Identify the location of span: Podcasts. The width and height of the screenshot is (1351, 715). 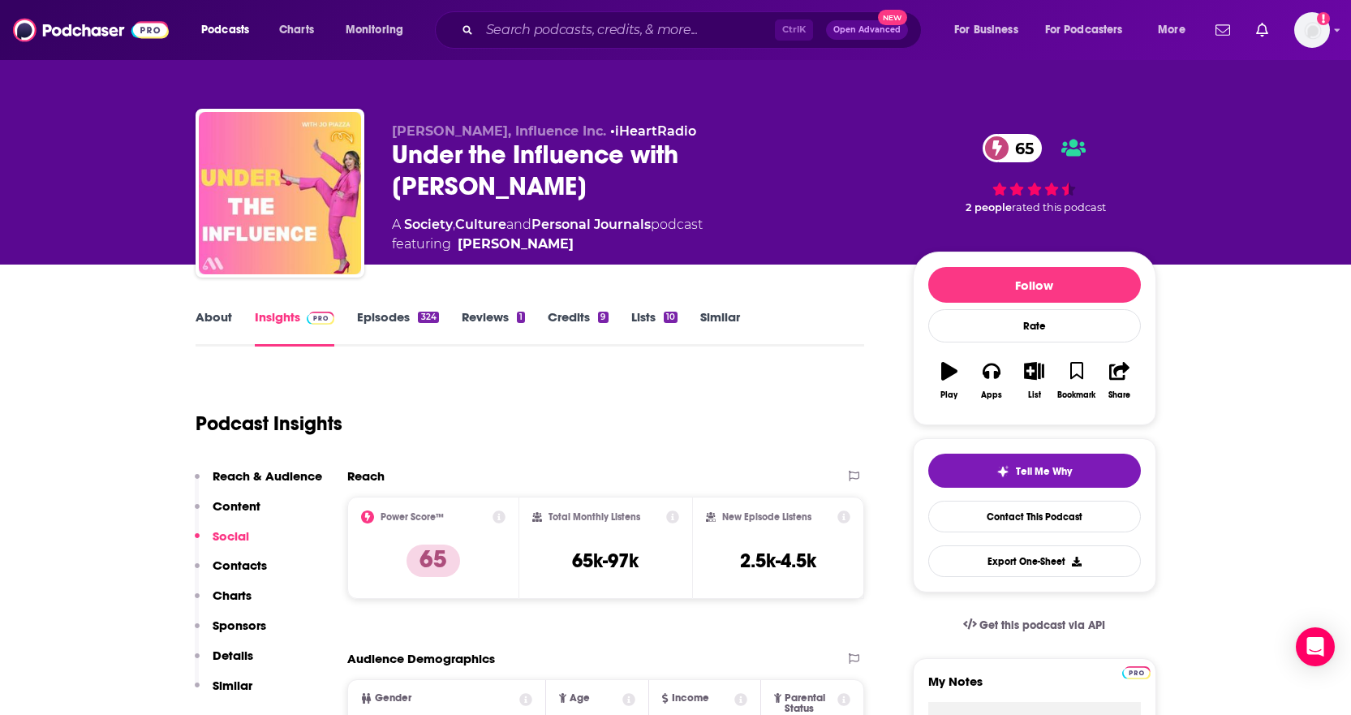
(225, 30).